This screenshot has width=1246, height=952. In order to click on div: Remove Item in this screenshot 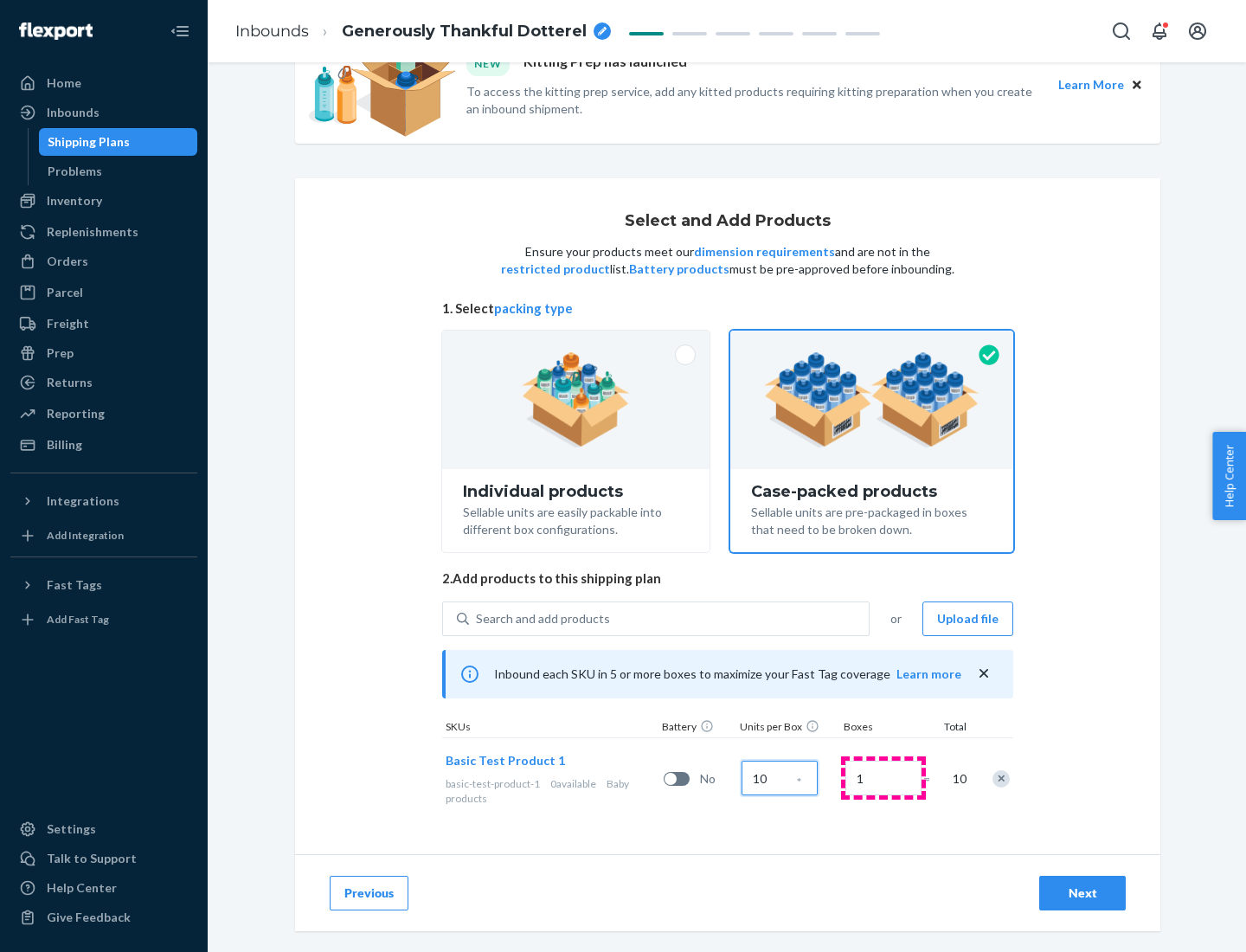, I will do `click(1001, 779)`.